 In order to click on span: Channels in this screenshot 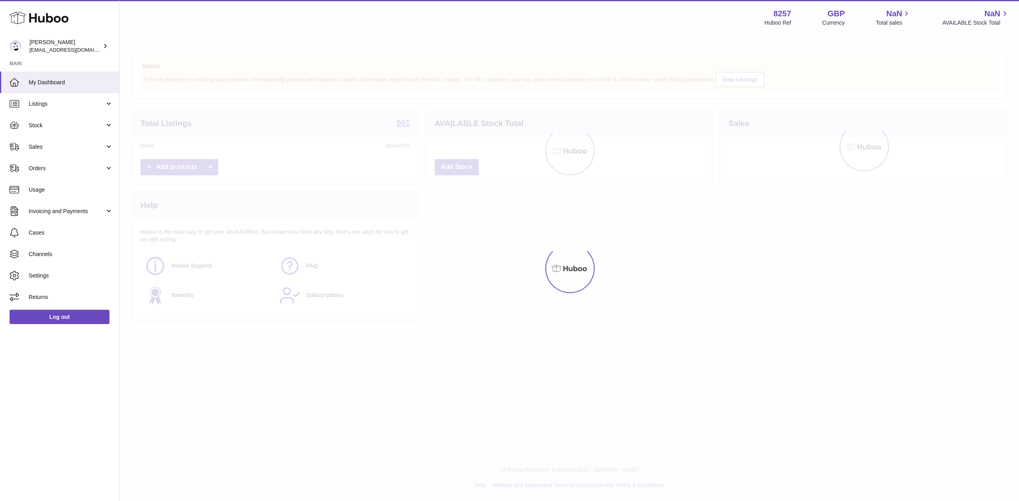, I will do `click(71, 254)`.